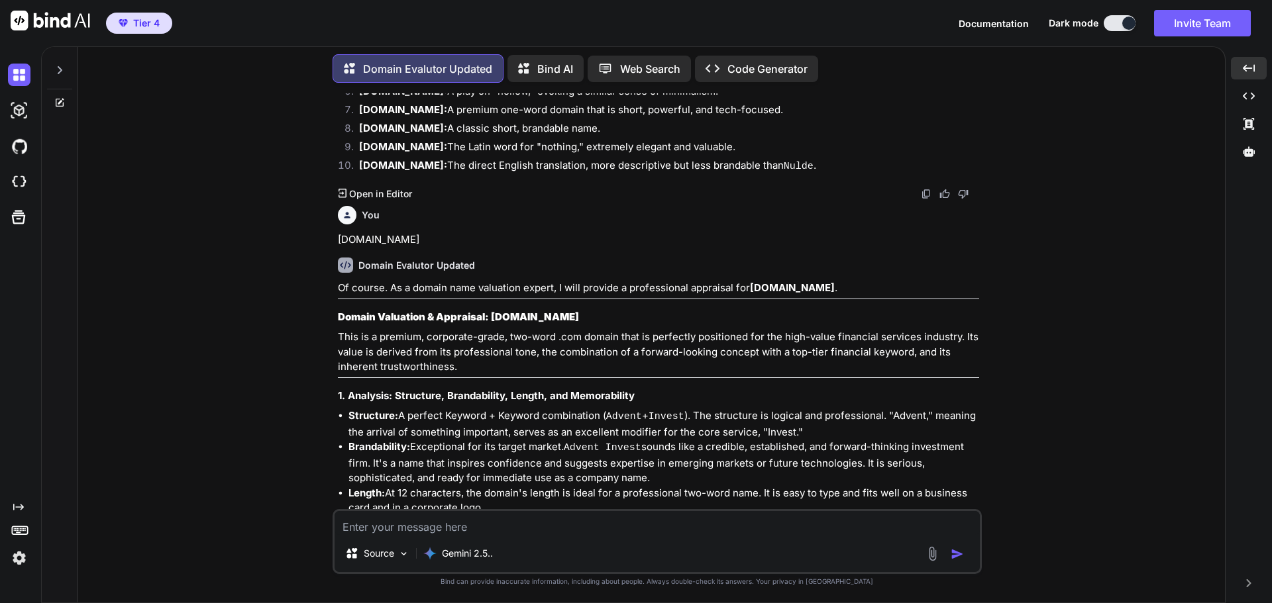 The width and height of the screenshot is (1272, 603). I want to click on code: Invest, so click(666, 417).